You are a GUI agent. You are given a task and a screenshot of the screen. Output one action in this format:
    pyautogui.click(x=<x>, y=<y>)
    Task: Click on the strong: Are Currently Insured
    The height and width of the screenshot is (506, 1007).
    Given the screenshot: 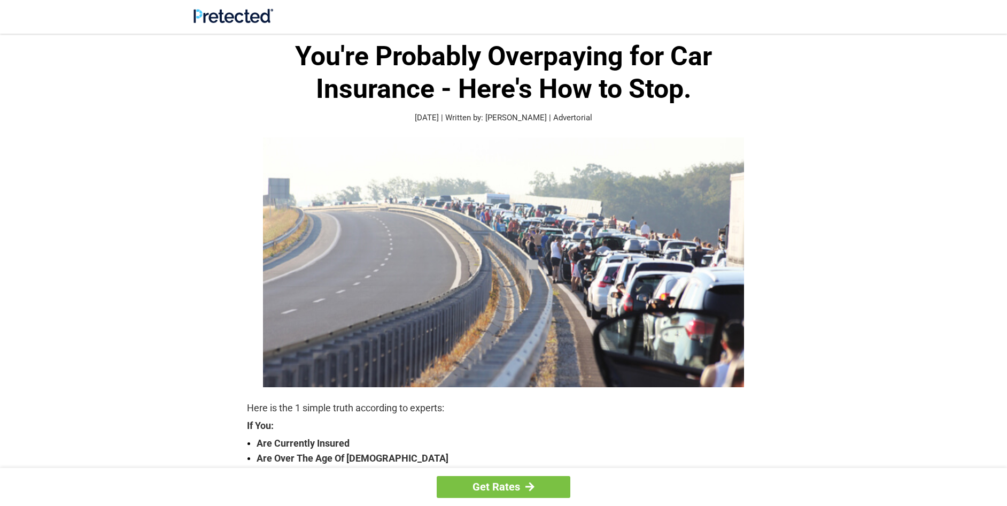 What is the action you would take?
    pyautogui.click(x=508, y=443)
    